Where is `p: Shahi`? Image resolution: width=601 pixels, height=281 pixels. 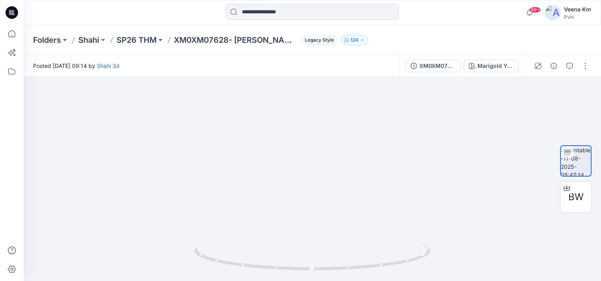 p: Shahi is located at coordinates (88, 40).